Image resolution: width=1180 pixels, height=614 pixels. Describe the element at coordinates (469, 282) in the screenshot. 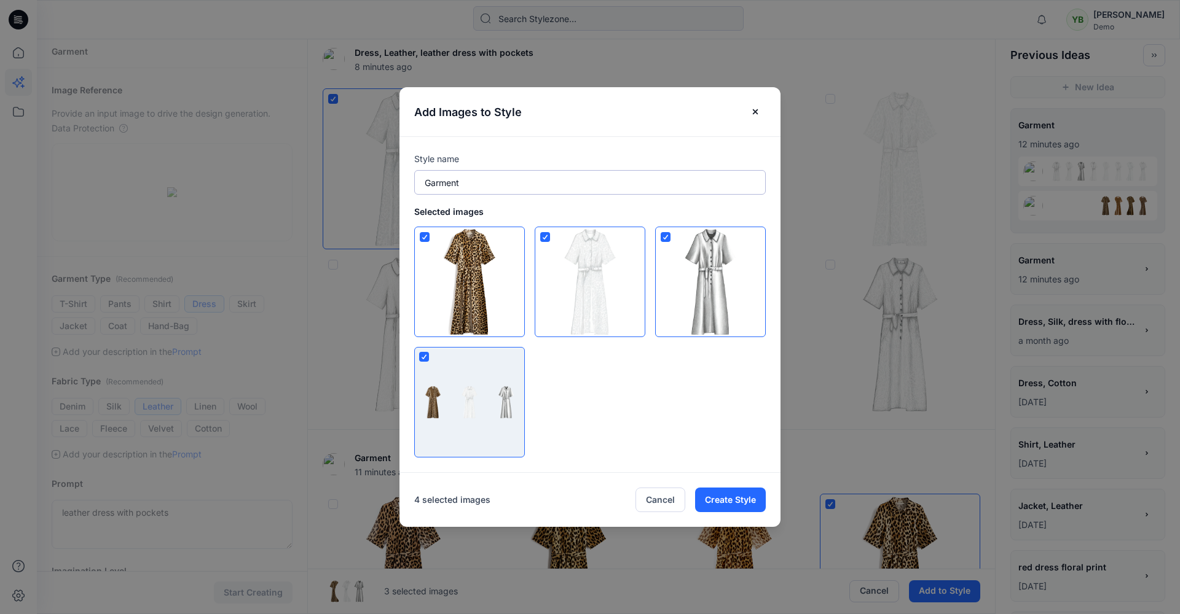

I see `img: 3.png` at that location.